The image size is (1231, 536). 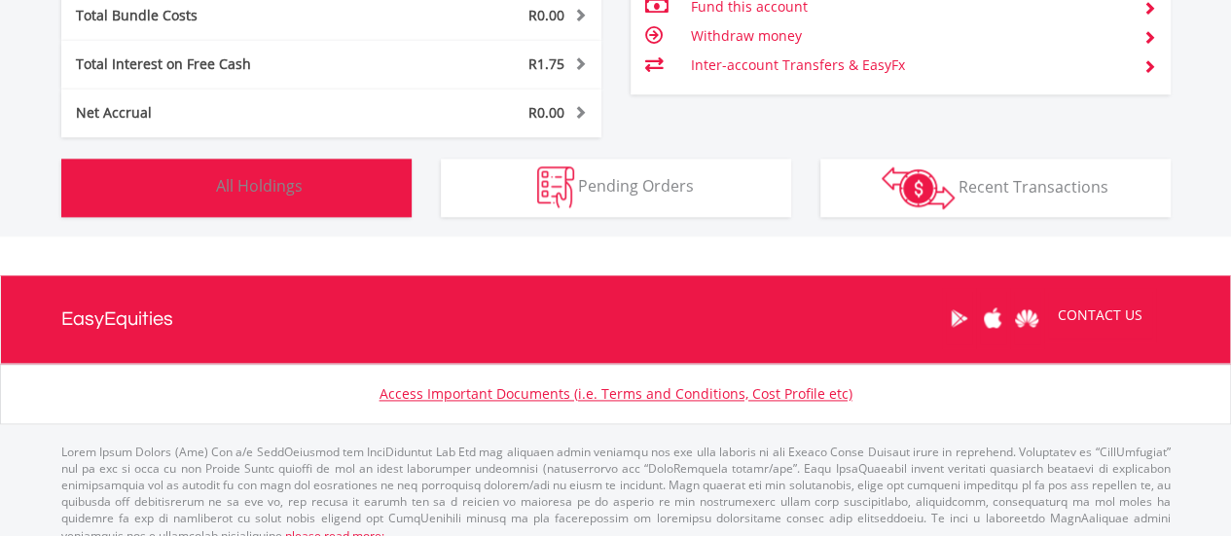 What do you see at coordinates (616, 188) in the screenshot?
I see `button: Pending Orders` at bounding box center [616, 188].